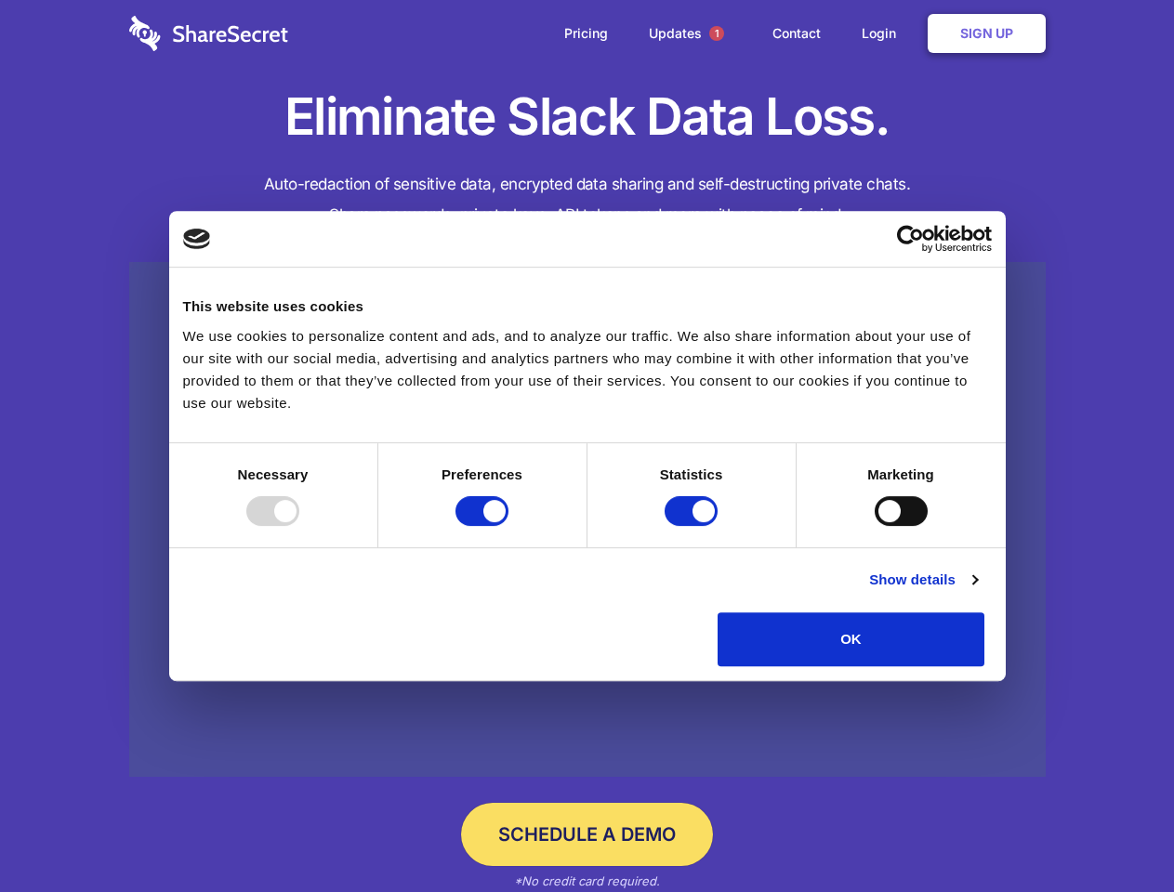 This screenshot has width=1174, height=892. Describe the element at coordinates (197, 239) in the screenshot. I see `img: logo` at that location.